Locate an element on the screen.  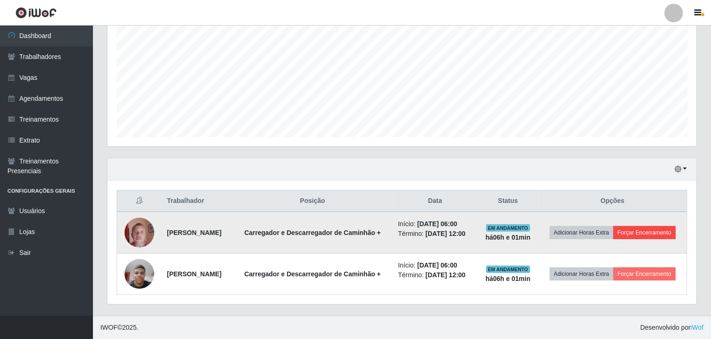
th: Status is located at coordinates (508, 201).